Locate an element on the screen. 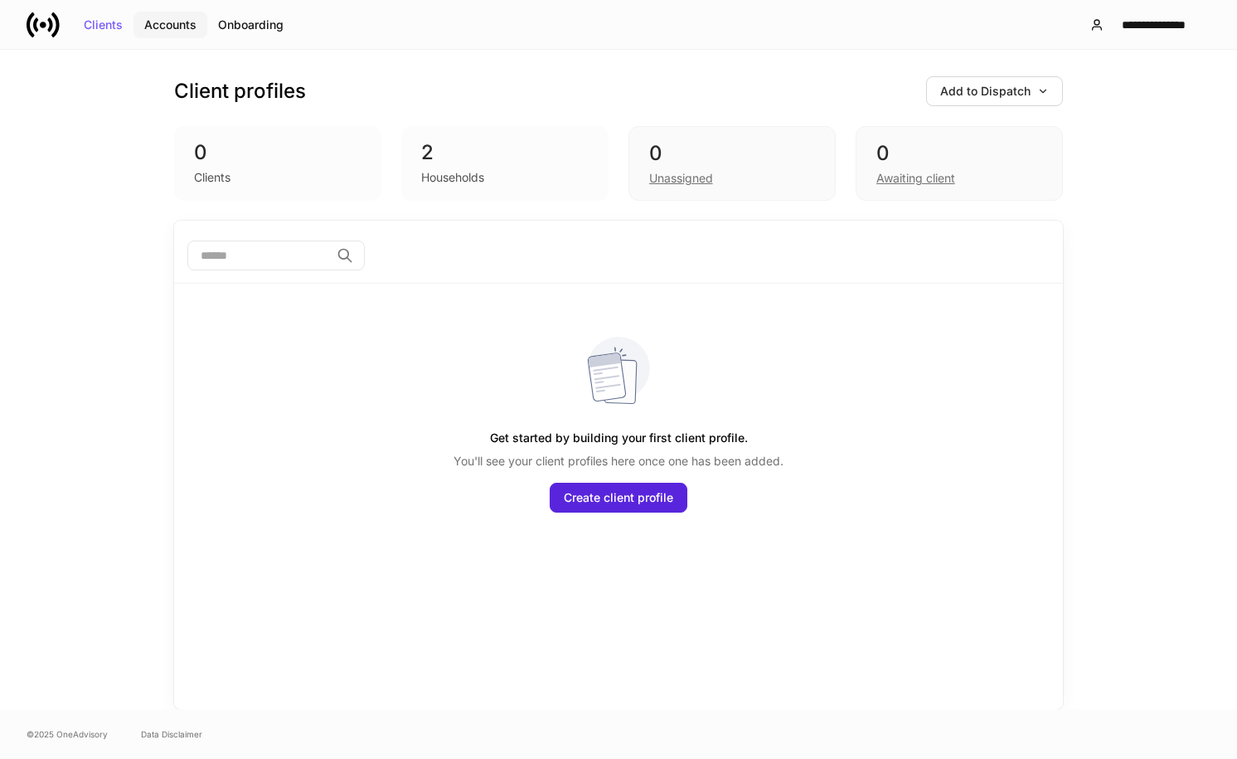  button: Accounts is located at coordinates (170, 25).